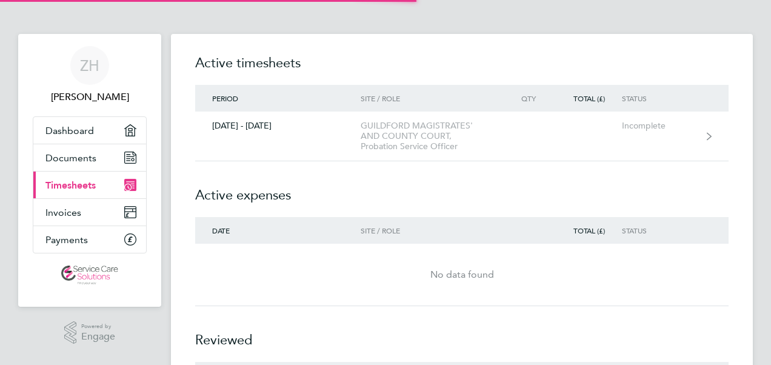 This screenshot has height=365, width=771. Describe the element at coordinates (90, 239) in the screenshot. I see `a: Payments` at that location.